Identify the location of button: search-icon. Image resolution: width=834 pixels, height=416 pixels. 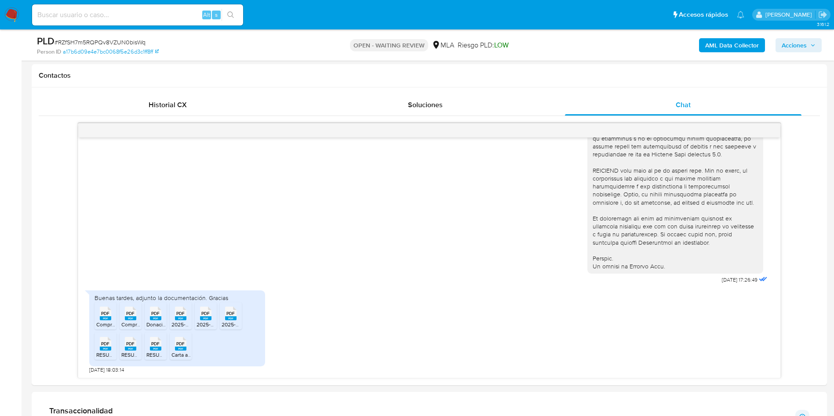
(230, 15).